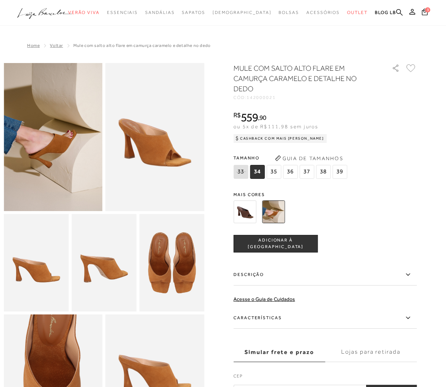  What do you see at coordinates (302, 79) in the screenshot?
I see `h1: MULE COM SALTO ALTO FLARE EM CAMURÇA CARAMELO E DETALHE NO DEDO` at bounding box center [302, 79].